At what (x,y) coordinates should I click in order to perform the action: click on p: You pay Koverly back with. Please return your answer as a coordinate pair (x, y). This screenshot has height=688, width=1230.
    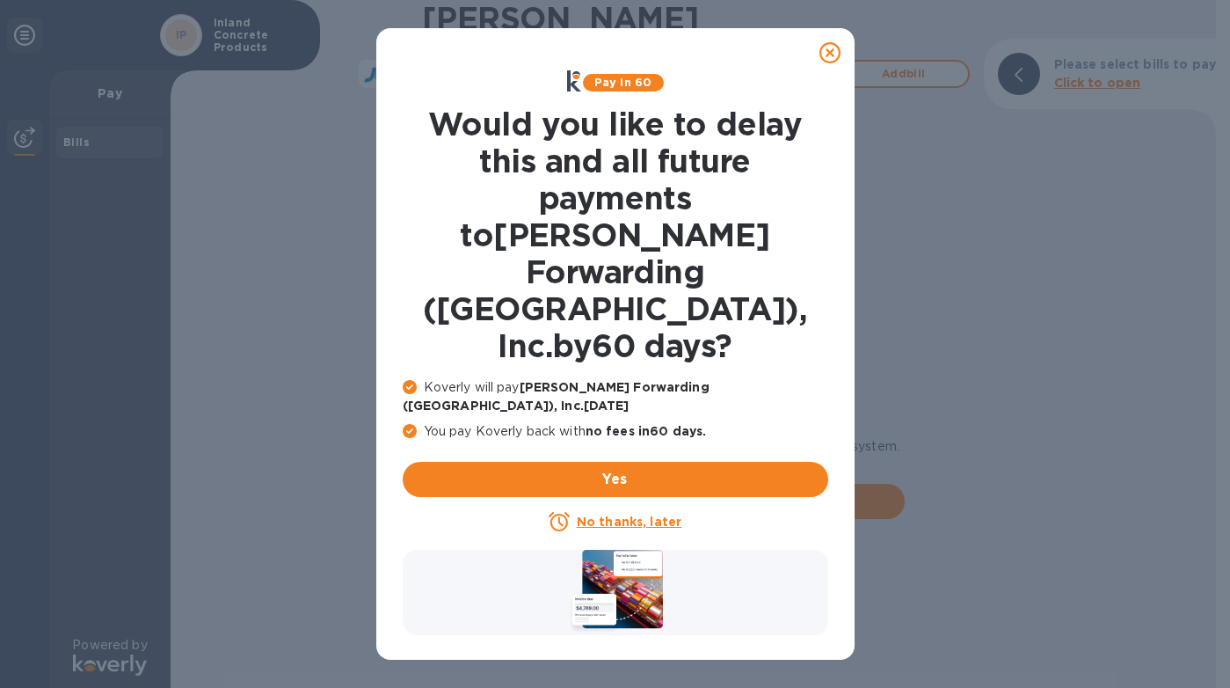
    Looking at the image, I should click on (616, 431).